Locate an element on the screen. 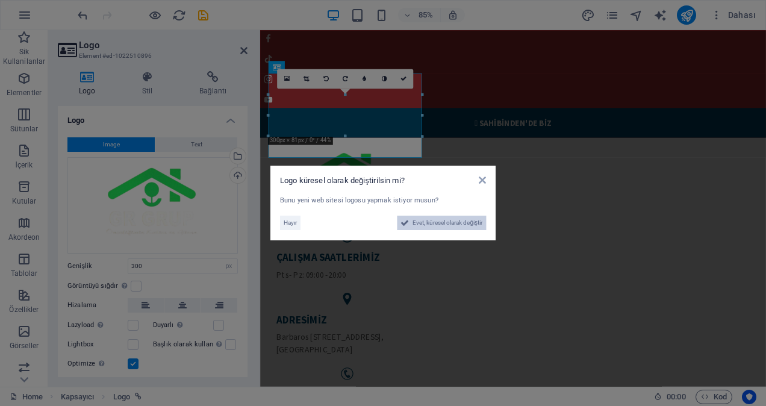 The width and height of the screenshot is (766, 406). span: Evet, küresel olarak değiştir is located at coordinates (447, 223).